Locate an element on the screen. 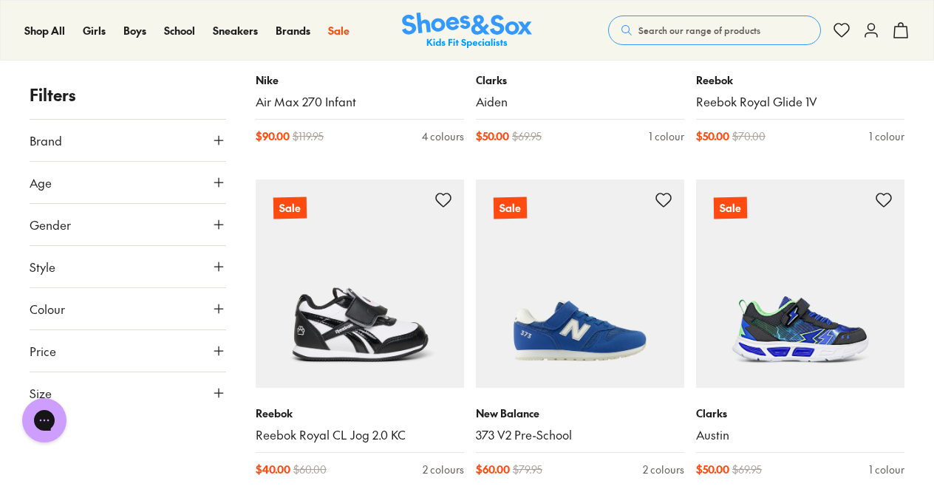  button: Price is located at coordinates (128, 351).